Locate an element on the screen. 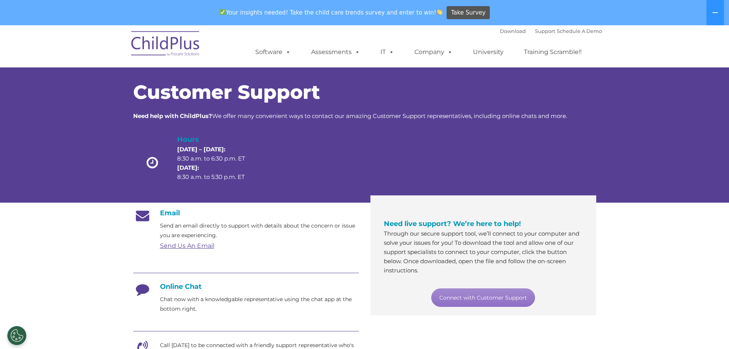 This screenshot has height=349, width=729. p: Through our secure support tool, we’ll connect to your computer and solve your issues for you! To... is located at coordinates (484, 252).